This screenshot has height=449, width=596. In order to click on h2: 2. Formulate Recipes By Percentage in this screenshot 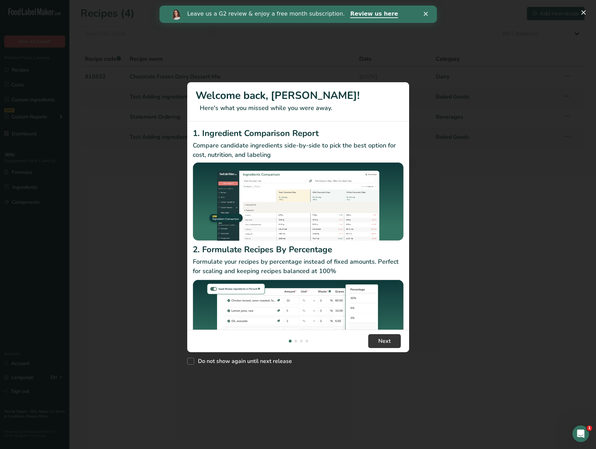, I will do `click(298, 249)`.